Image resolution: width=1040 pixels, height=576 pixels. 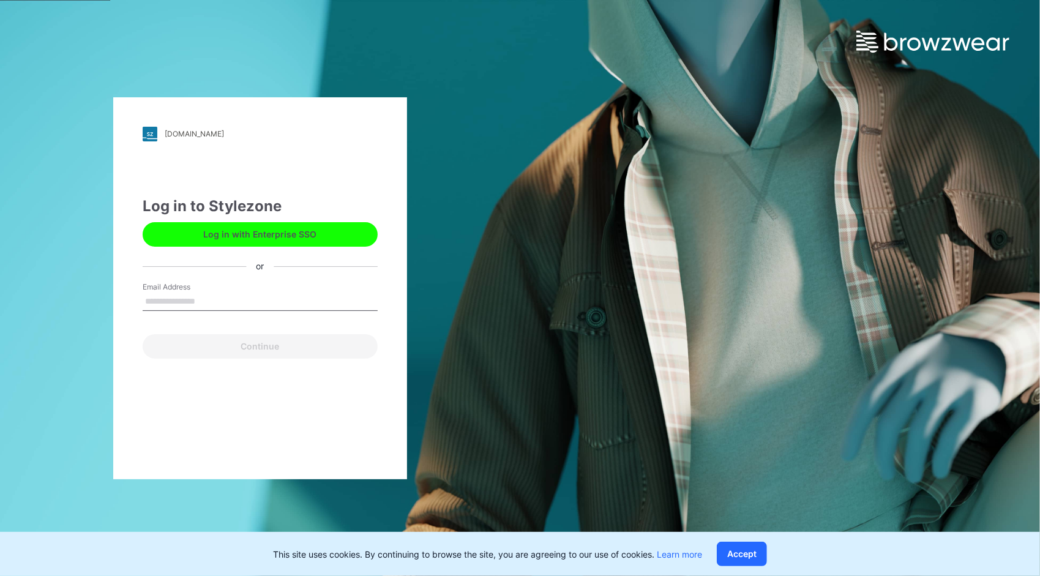 What do you see at coordinates (260, 206) in the screenshot?
I see `div: Log in to Stylezone` at bounding box center [260, 206].